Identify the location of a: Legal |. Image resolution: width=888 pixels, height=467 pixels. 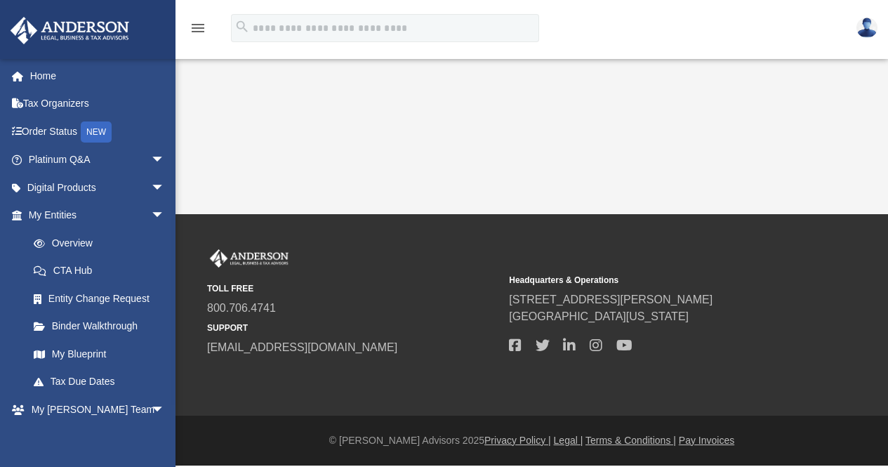
(568, 440).